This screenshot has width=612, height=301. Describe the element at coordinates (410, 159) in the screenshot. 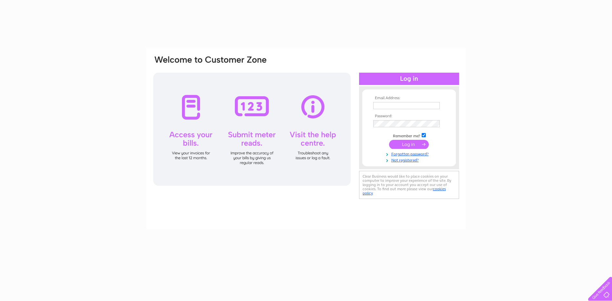

I see `a: Not registered?` at that location.